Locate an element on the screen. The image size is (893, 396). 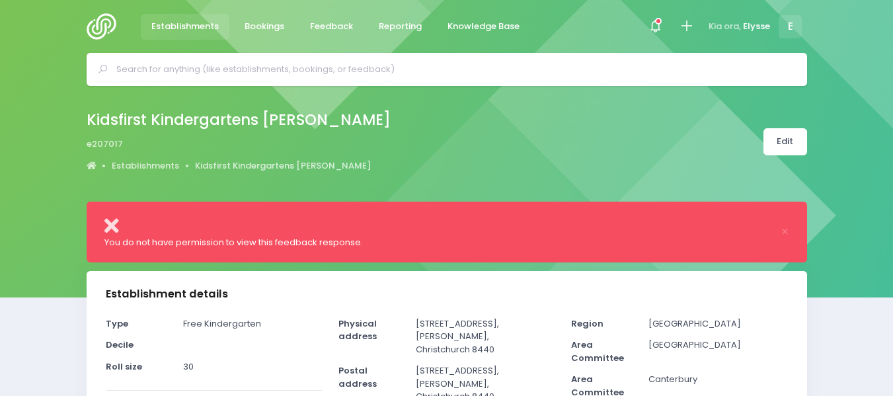
p: Free Kindergarten is located at coordinates (253, 324).